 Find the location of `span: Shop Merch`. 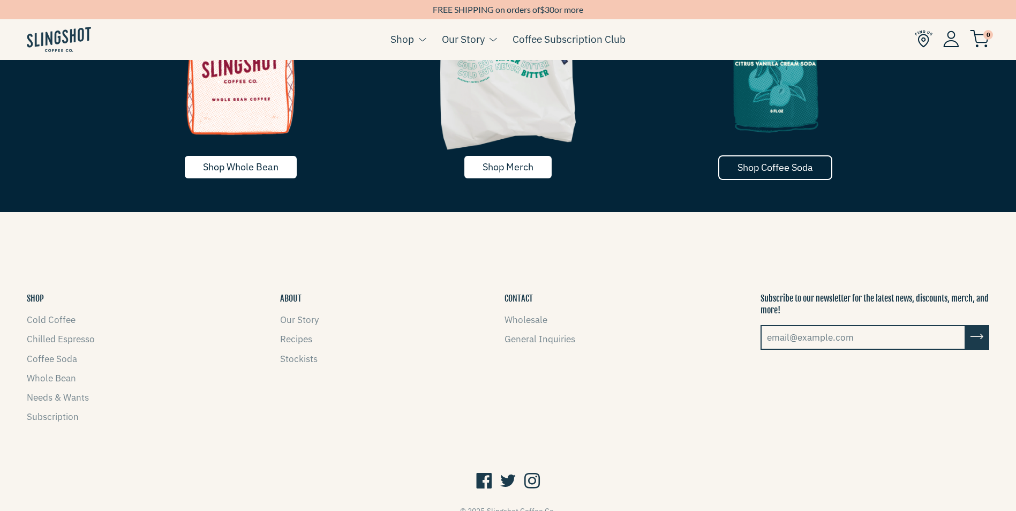

span: Shop Merch is located at coordinates (508, 166).